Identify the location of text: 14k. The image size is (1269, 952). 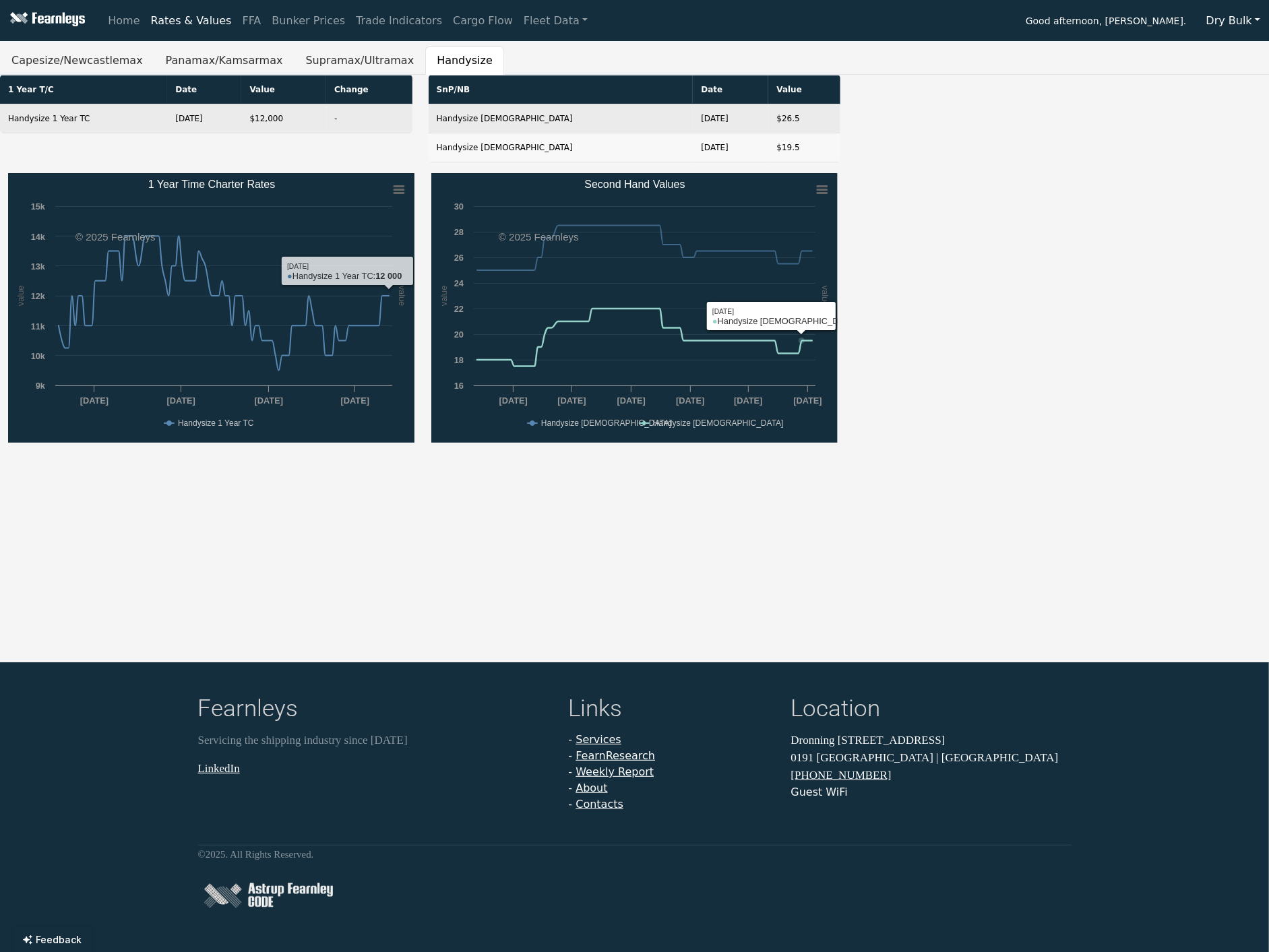
(38, 237).